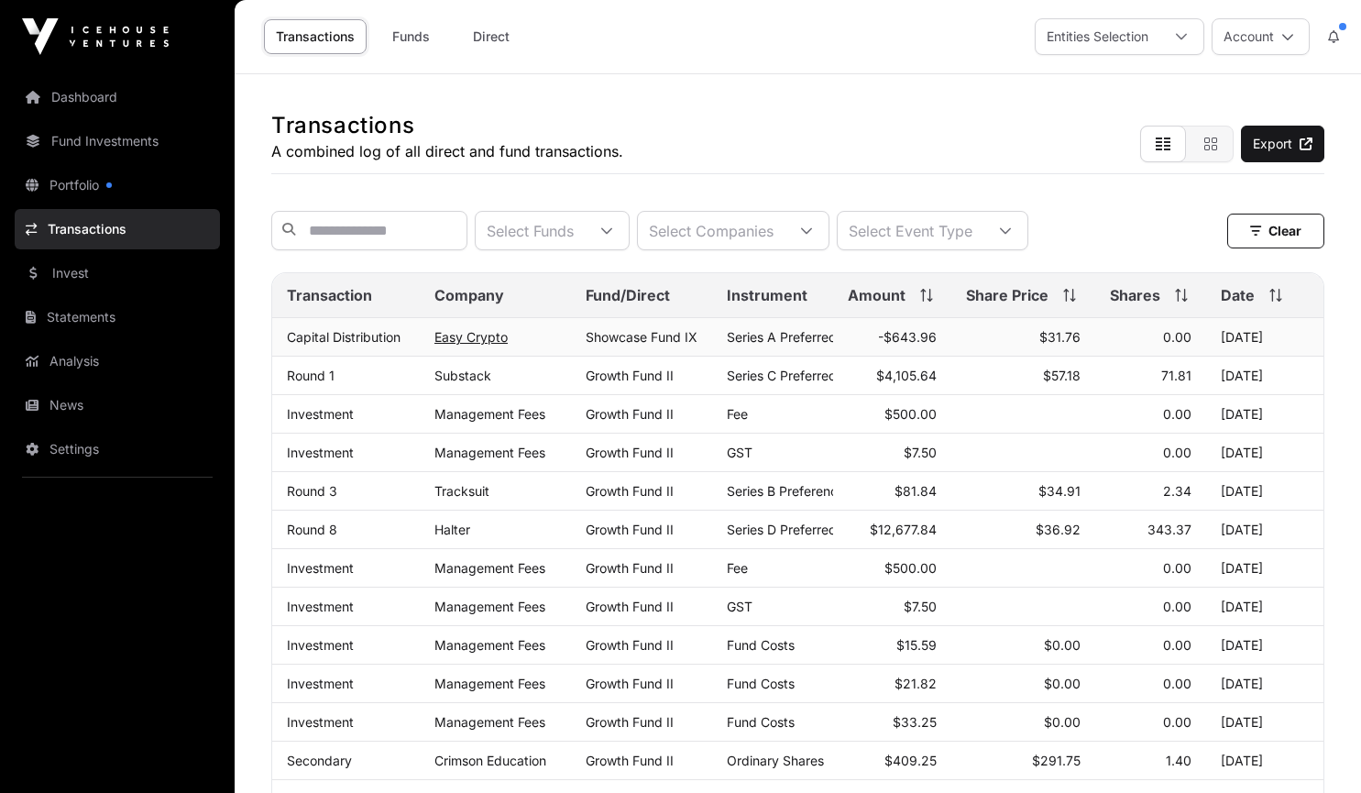 Image resolution: width=1361 pixels, height=793 pixels. I want to click on span: $36.92, so click(1058, 529).